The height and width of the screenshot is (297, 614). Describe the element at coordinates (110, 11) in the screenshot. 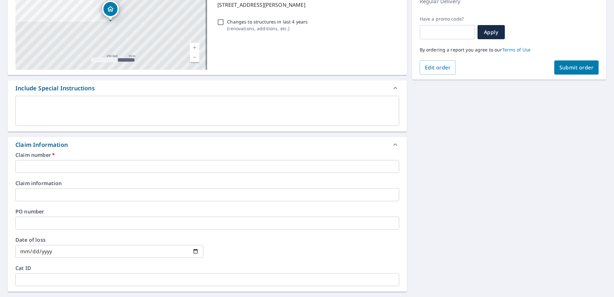

I see `div: Dropped pin, building 1, Residential property, 7929 Fleta St Saint Louis, MO 63123` at that location.